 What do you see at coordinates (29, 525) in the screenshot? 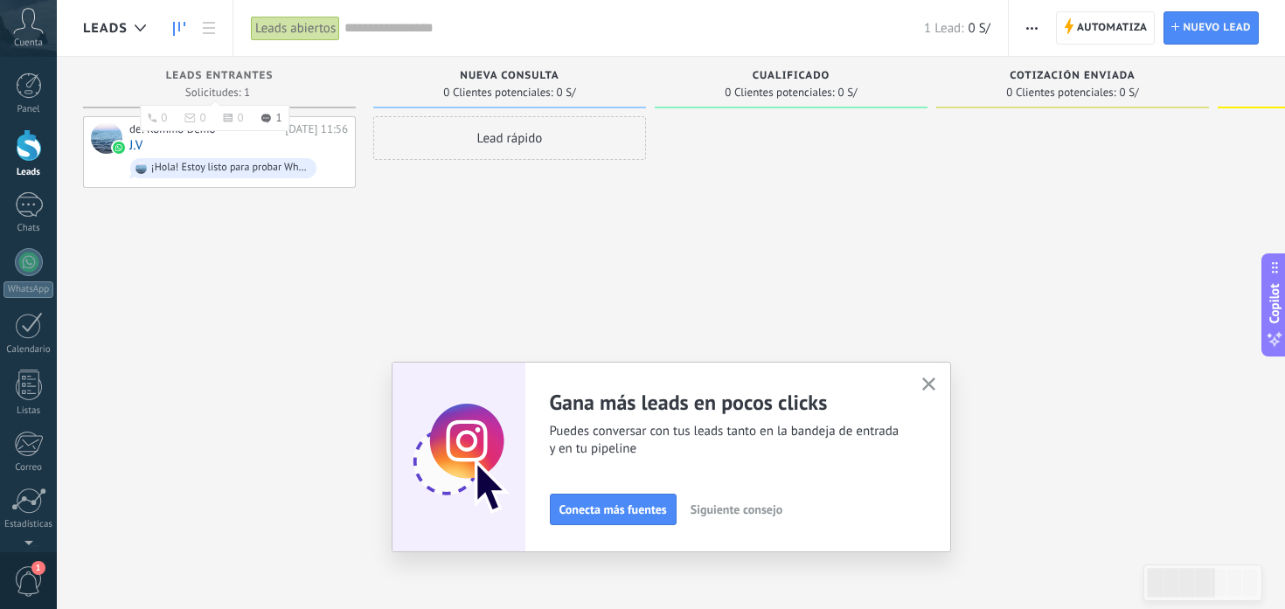
I see `div: Estadísticas` at bounding box center [29, 525].